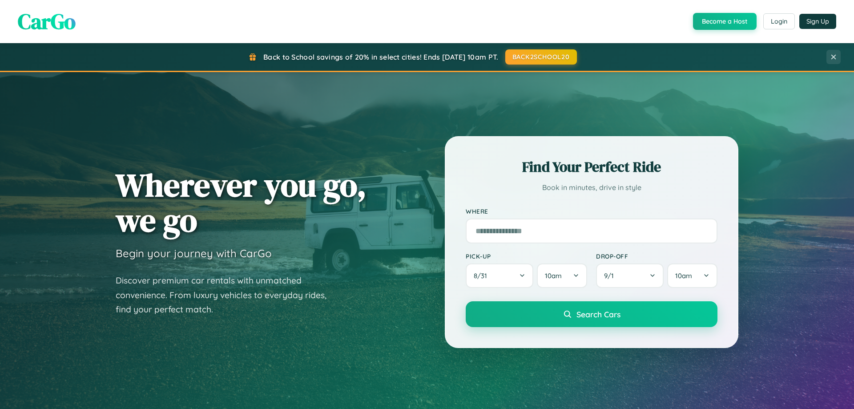 The image size is (854, 409). Describe the element at coordinates (193, 253) in the screenshot. I see `h3: Begin your journey with CarGo` at that location.